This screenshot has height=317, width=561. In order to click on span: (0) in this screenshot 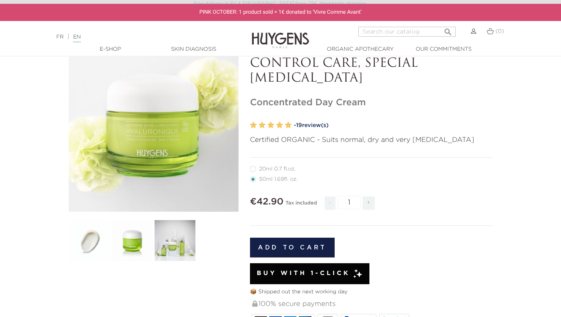, I will do `click(500, 31)`.